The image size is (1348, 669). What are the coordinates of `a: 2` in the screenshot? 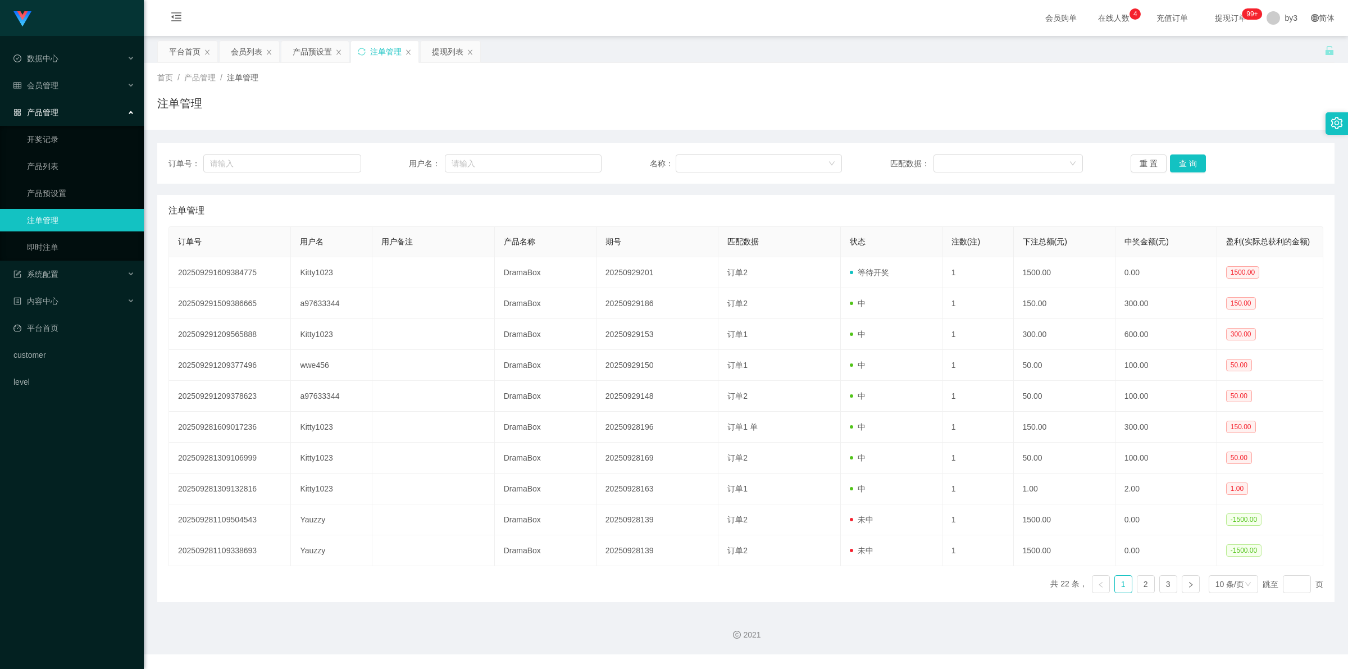 It's located at (1146, 584).